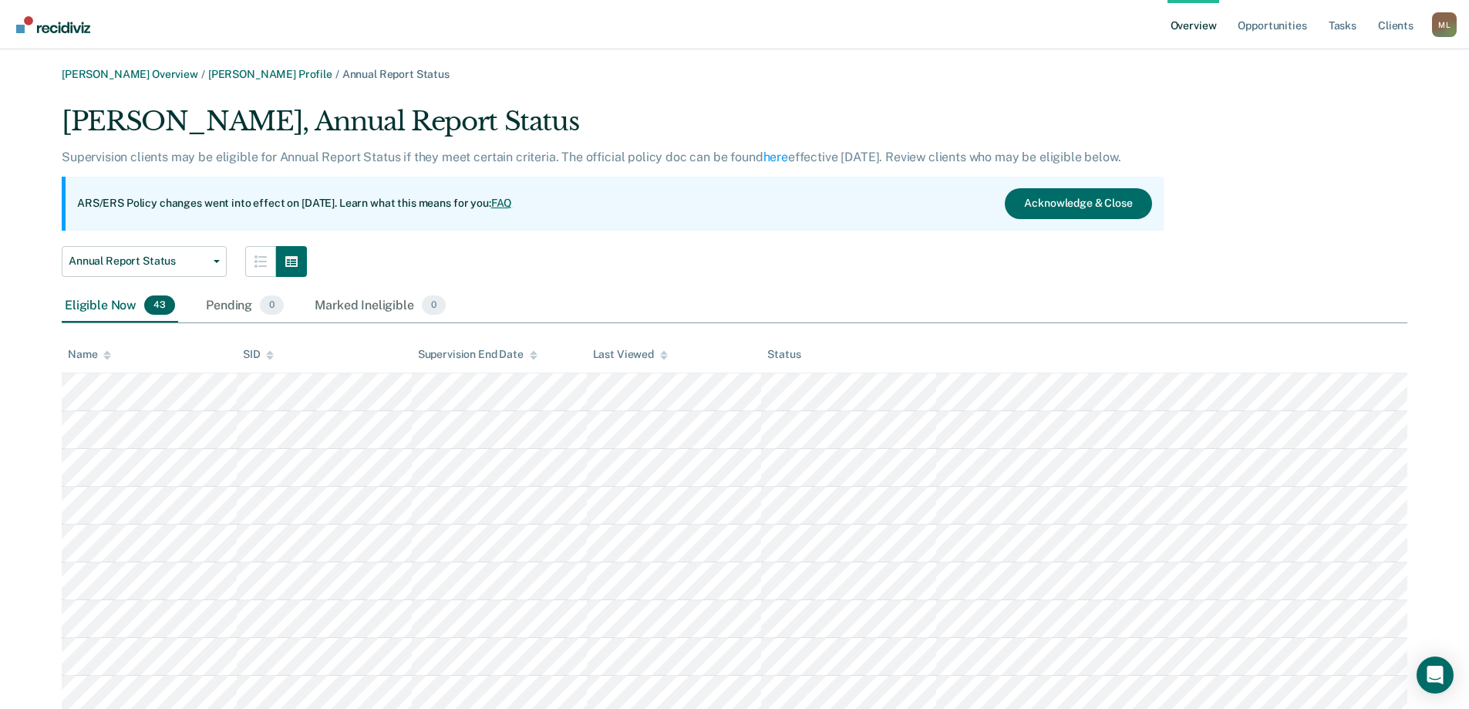 This screenshot has width=1469, height=709. I want to click on p: Supervision clients may be eligible for Annual Report Status if they meet certain criteria. The o..., so click(591, 157).